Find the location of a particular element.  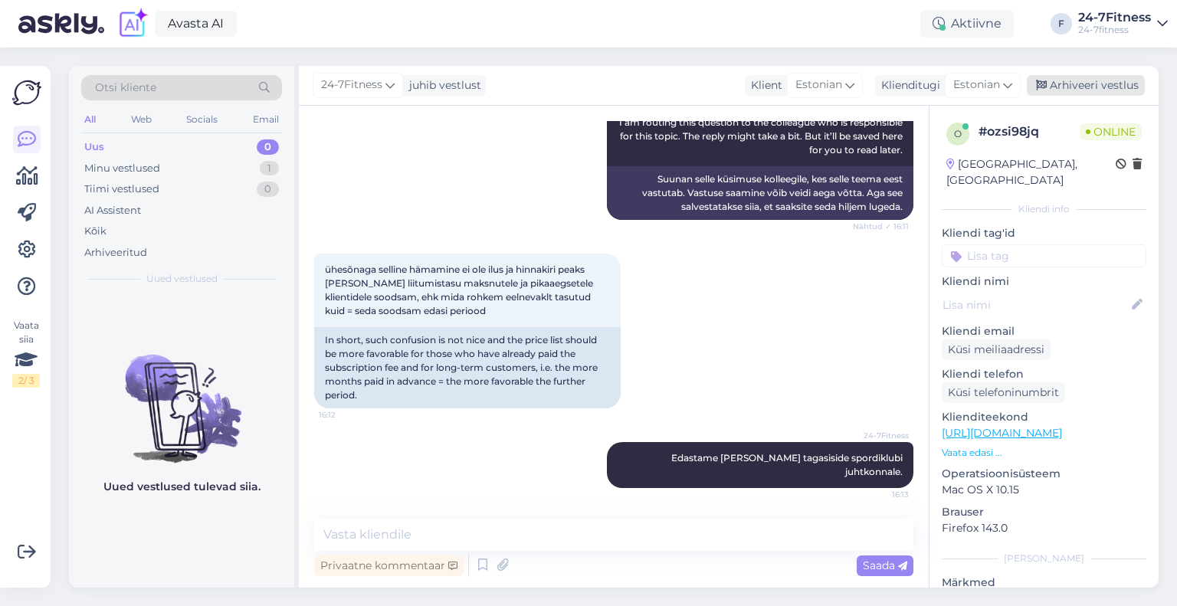

span: Uued vestlused is located at coordinates (182, 279).